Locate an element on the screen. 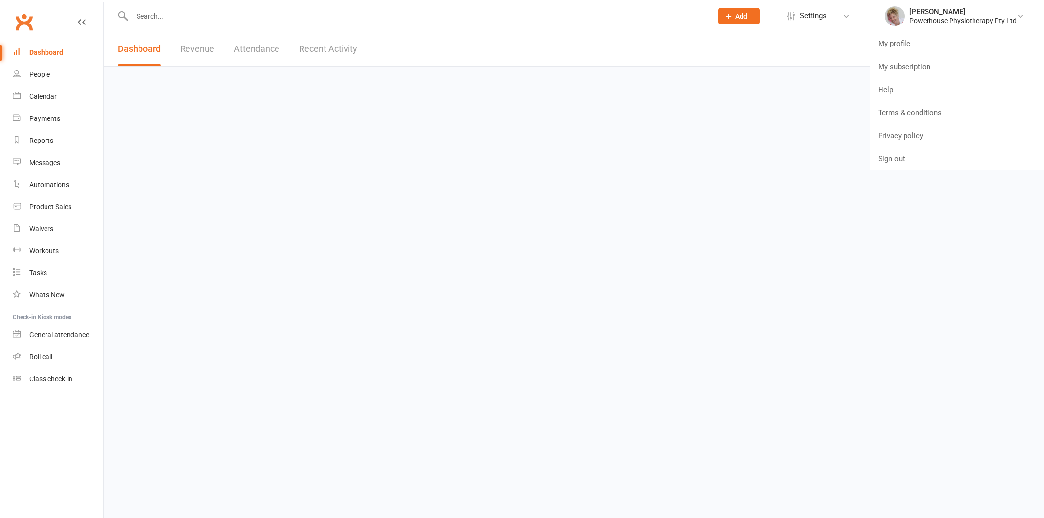 This screenshot has height=518, width=1044. div: General attendance is located at coordinates (59, 335).